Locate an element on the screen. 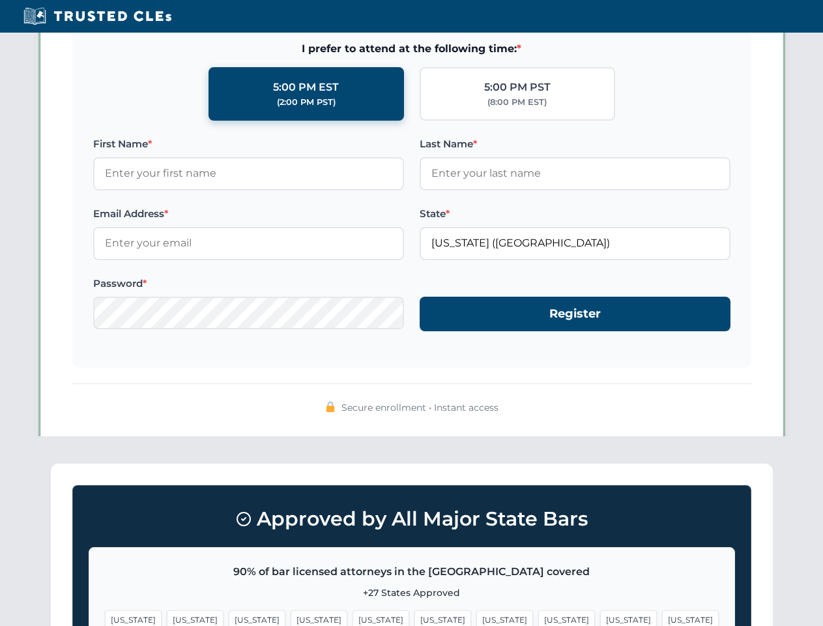 The height and width of the screenshot is (626, 823). p: +27 States Approved is located at coordinates (412, 592).